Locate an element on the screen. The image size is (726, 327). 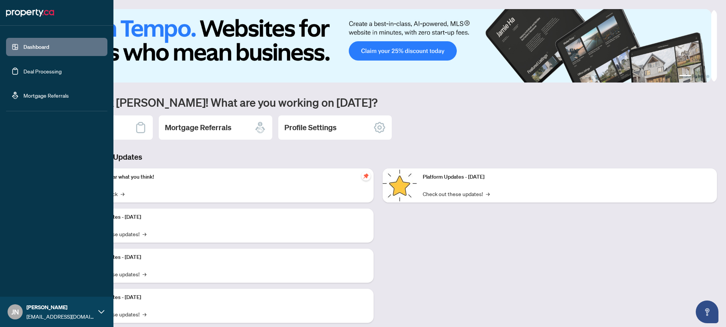
button: 4 is located at coordinates (708, 76).